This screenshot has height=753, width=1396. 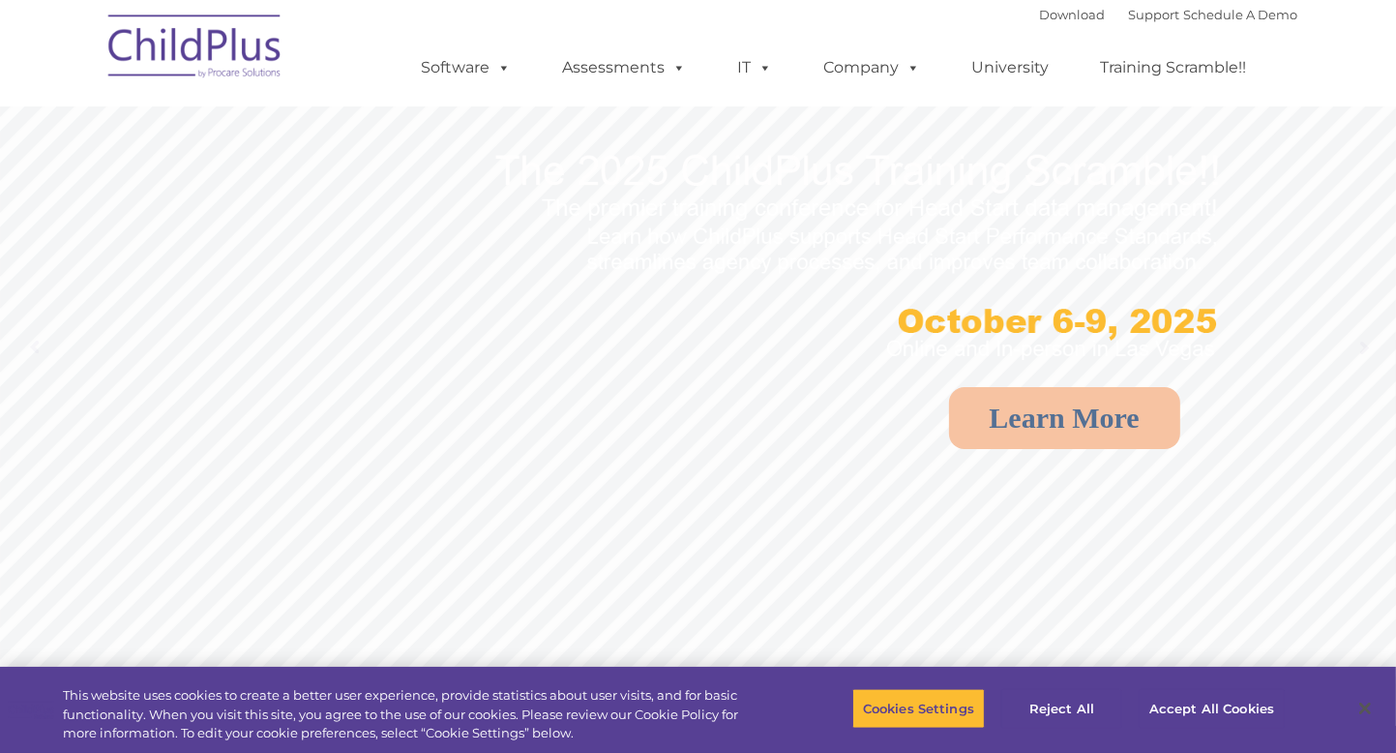 I want to click on button: Accept All Cookies, so click(x=1211, y=708).